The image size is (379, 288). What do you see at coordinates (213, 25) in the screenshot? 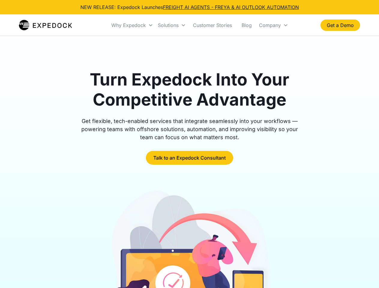
I see `a: Customer Stories` at bounding box center [213, 25].